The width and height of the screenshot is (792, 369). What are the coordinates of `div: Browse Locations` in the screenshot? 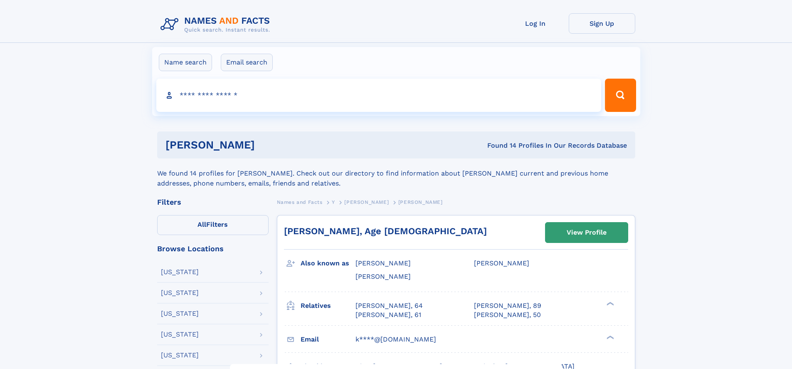 It's located at (213, 248).